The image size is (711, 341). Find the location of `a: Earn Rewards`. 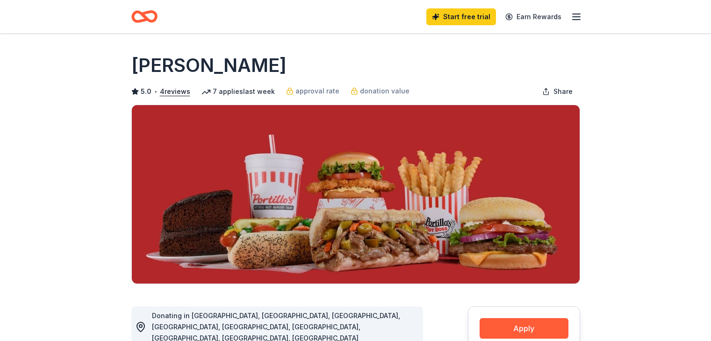

a: Earn Rewards is located at coordinates (533, 17).